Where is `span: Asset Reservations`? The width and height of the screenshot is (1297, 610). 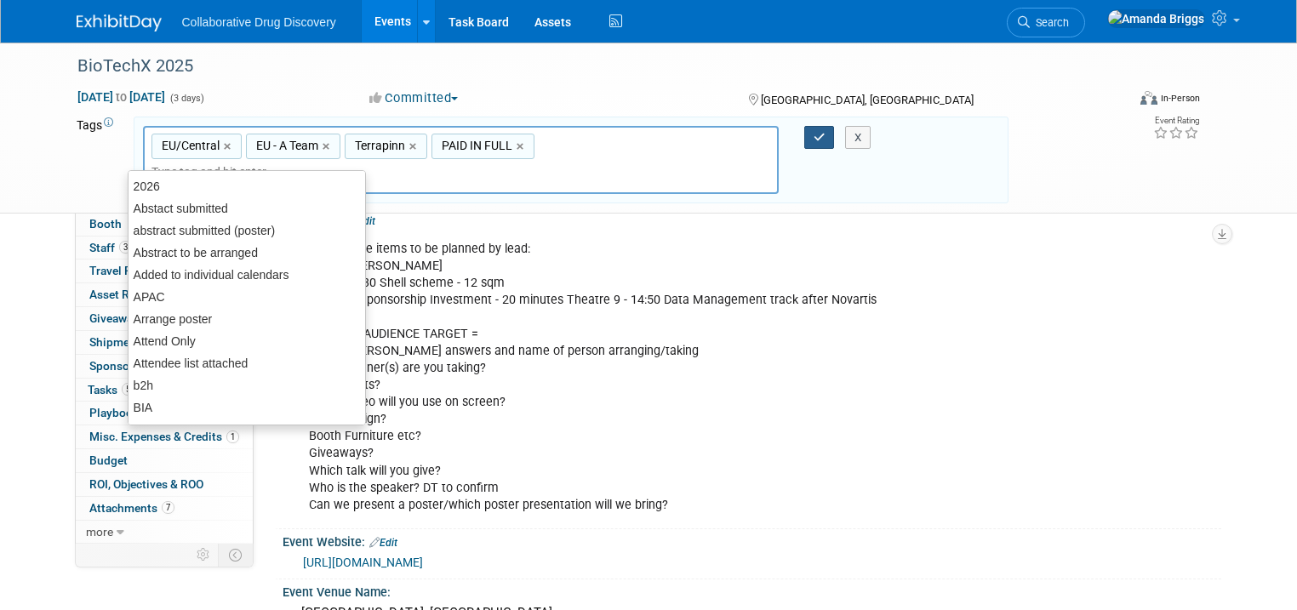
span: Asset Reservations is located at coordinates (140, 294).